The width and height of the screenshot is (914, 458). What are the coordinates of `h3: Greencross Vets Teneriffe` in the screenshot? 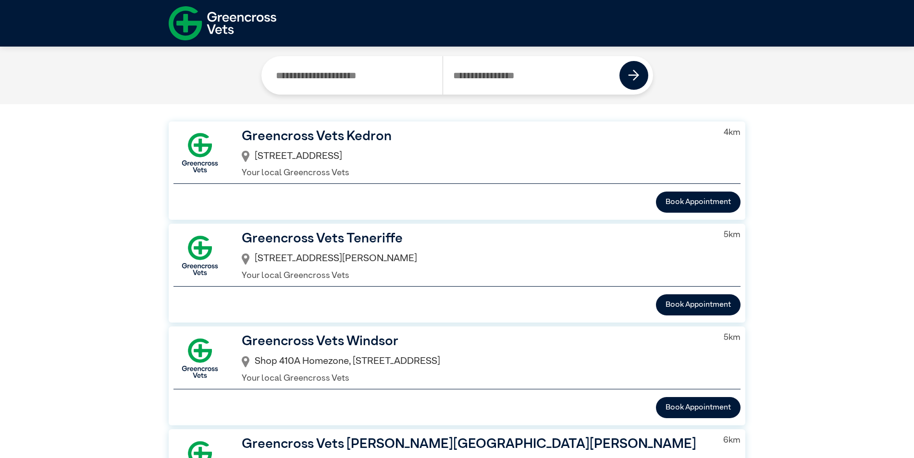 It's located at (475, 239).